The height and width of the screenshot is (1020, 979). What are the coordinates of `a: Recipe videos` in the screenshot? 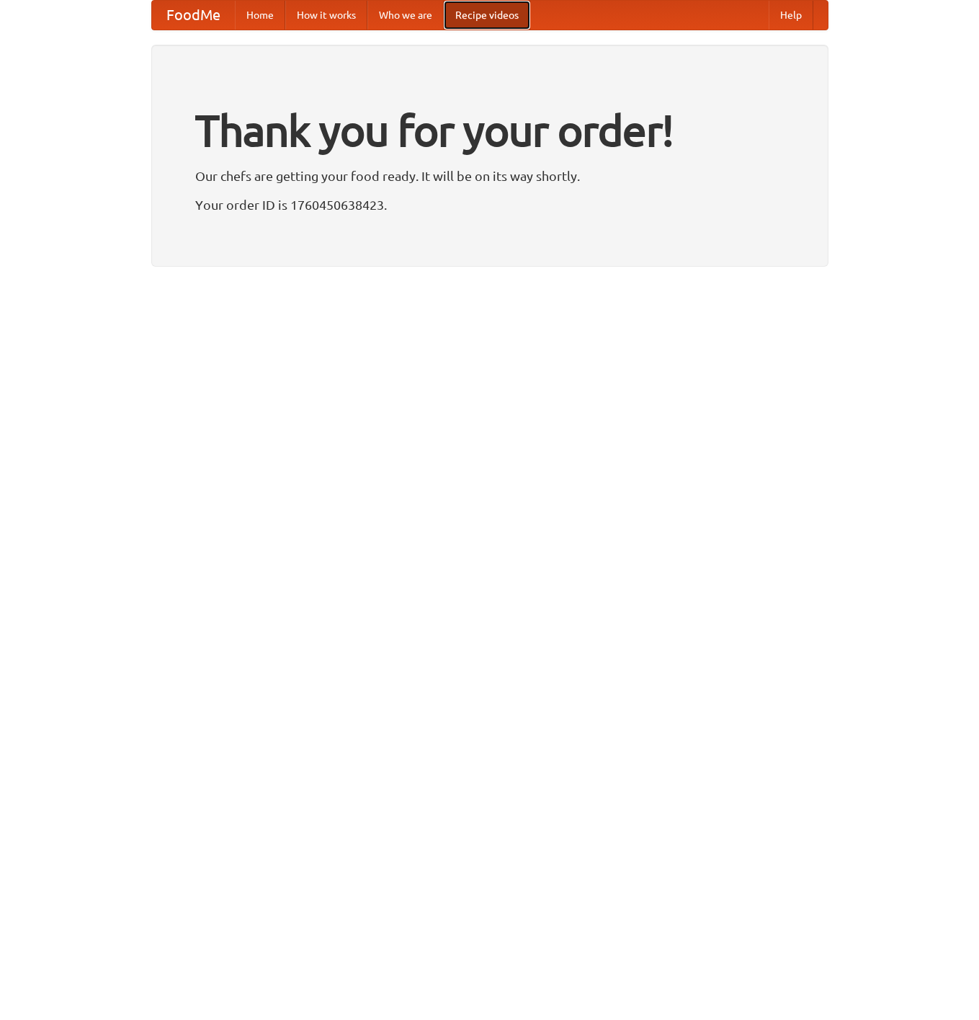 It's located at (487, 15).